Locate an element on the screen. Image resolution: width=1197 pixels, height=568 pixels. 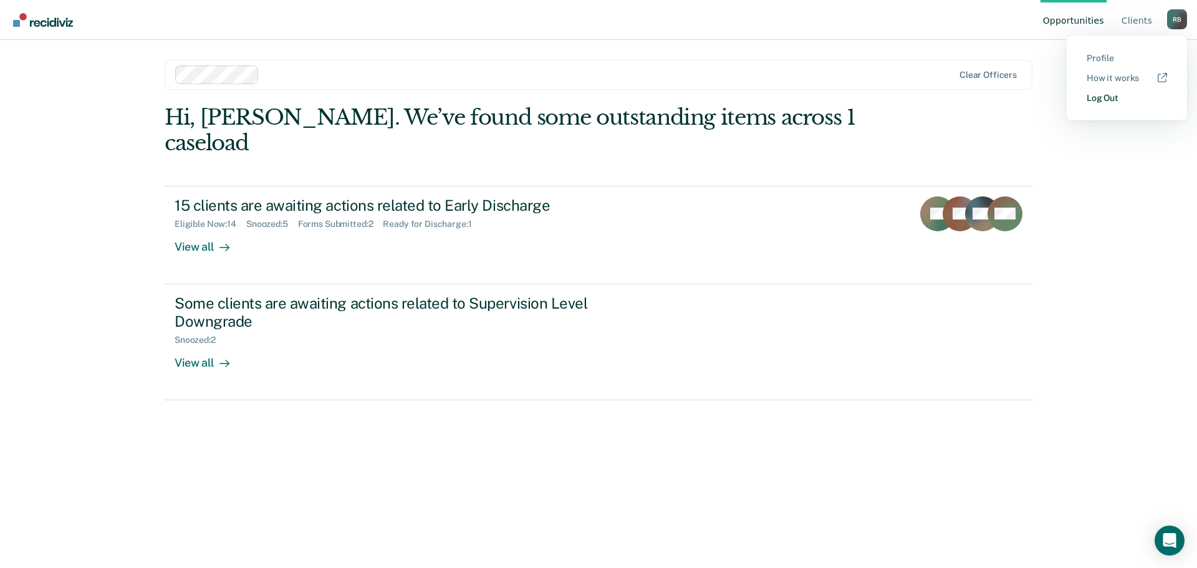
div: Snoozed : 5 is located at coordinates (272, 224).